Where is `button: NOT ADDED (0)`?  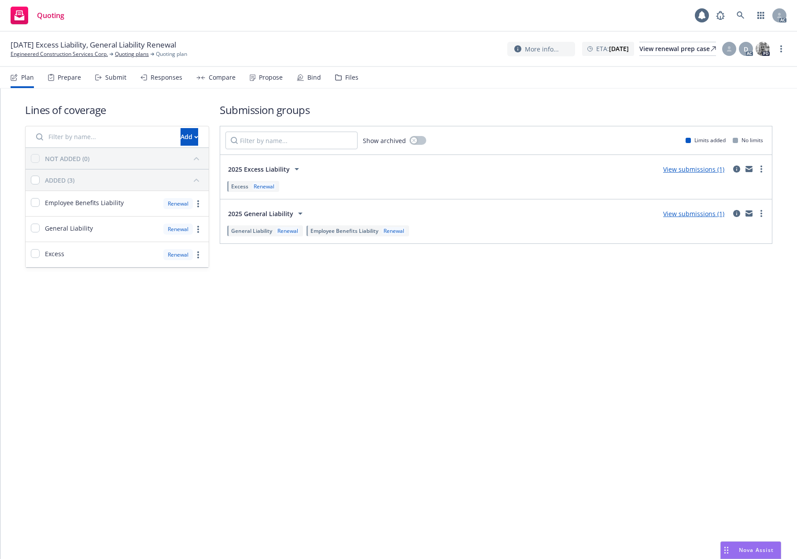 button: NOT ADDED (0) is located at coordinates (124, 158).